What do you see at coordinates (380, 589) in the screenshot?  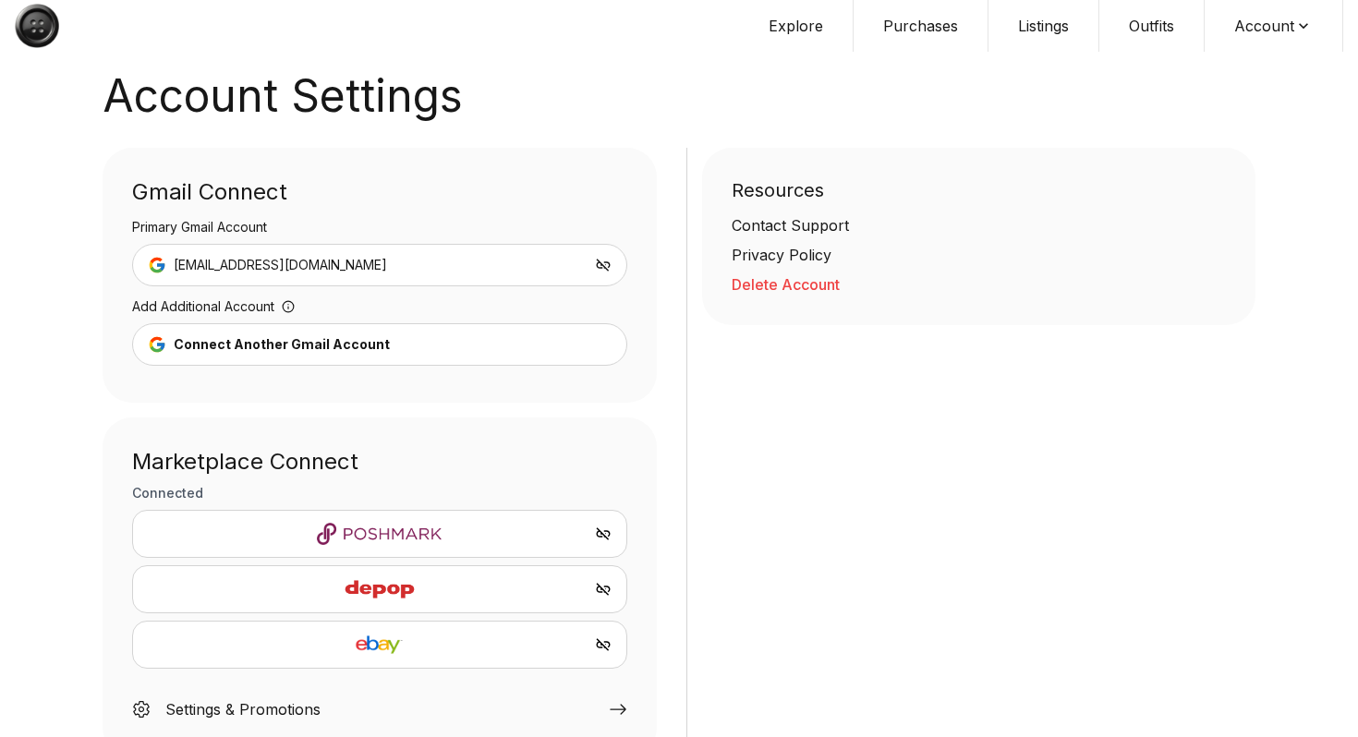 I see `img: Depop logo` at bounding box center [380, 589].